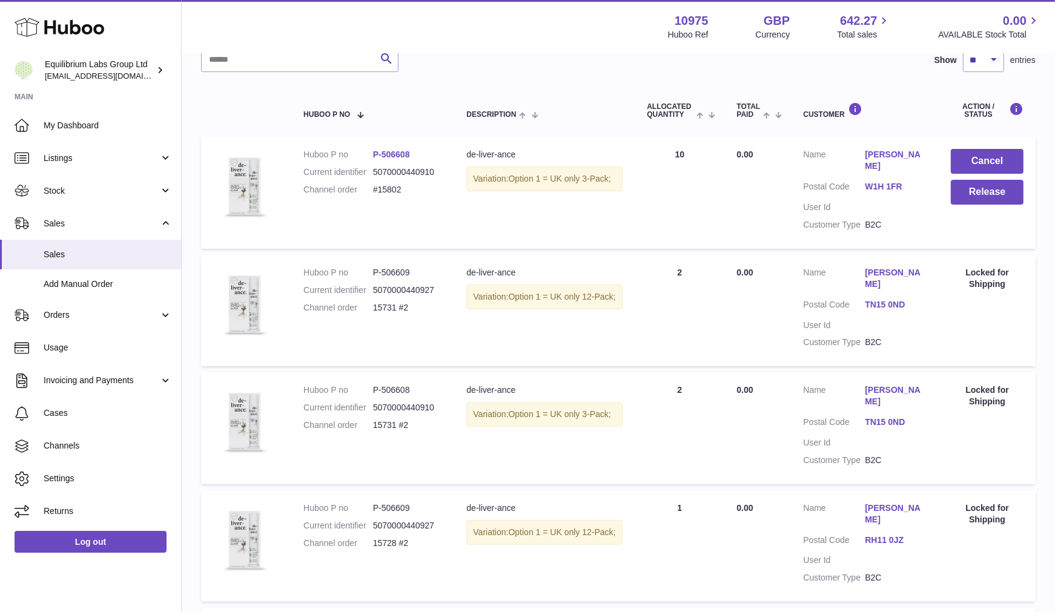 The width and height of the screenshot is (1055, 612). What do you see at coordinates (772, 35) in the screenshot?
I see `div: Currency` at bounding box center [772, 35].